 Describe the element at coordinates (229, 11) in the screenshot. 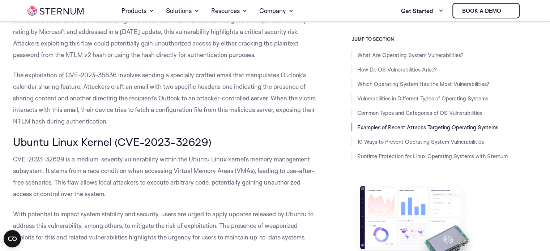

I see `a: Resources` at that location.